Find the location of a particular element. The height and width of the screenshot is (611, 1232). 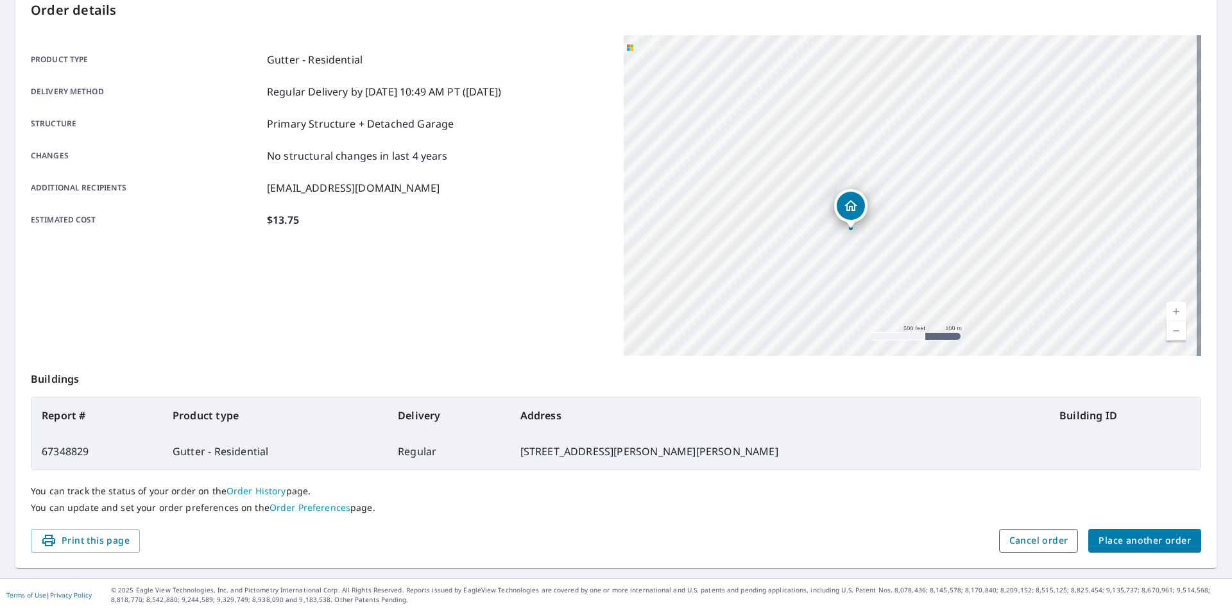

p: Estimated cost is located at coordinates (146, 220).